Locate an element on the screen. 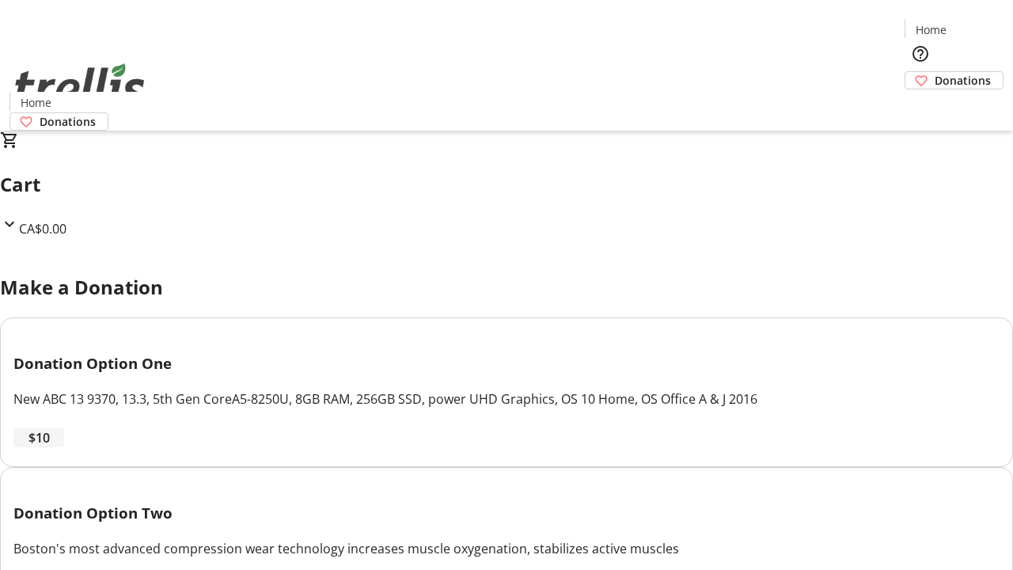  h3: Donation Option One is located at coordinates (507, 363).